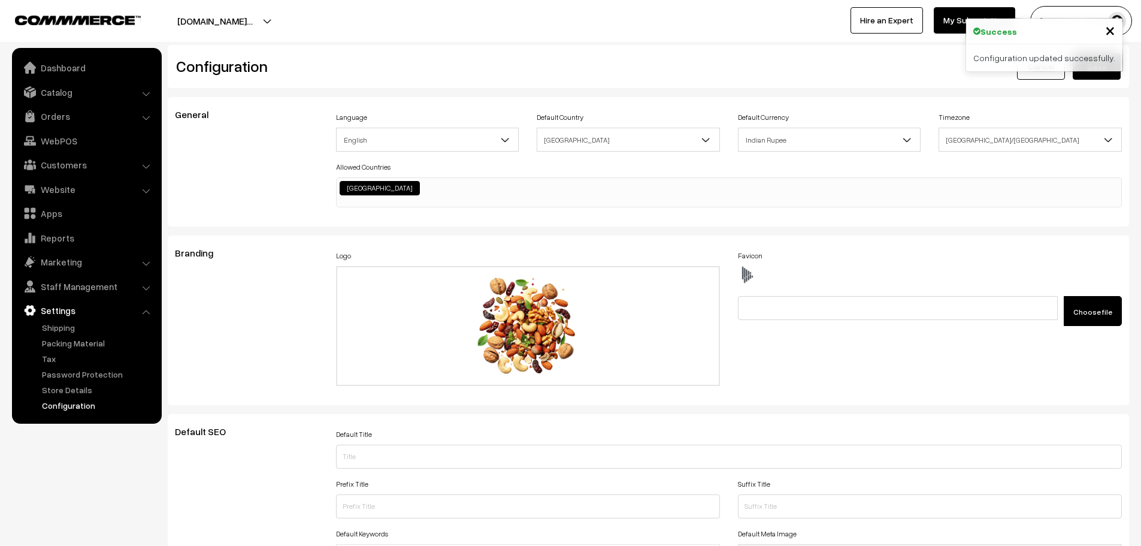 The height and width of the screenshot is (546, 1141). What do you see at coordinates (974, 20) in the screenshot?
I see `a: My Subscription` at bounding box center [974, 20].